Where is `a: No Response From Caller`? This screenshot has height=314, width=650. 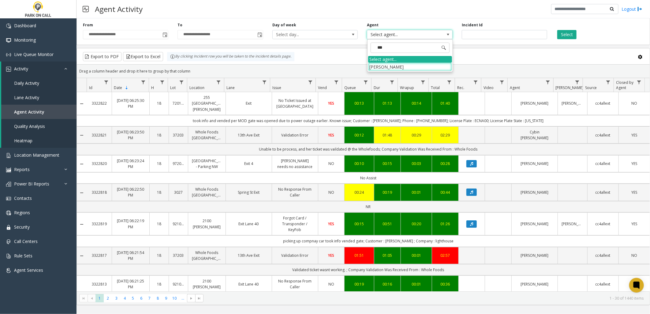
a: No Response From Caller is located at coordinates (295, 192).